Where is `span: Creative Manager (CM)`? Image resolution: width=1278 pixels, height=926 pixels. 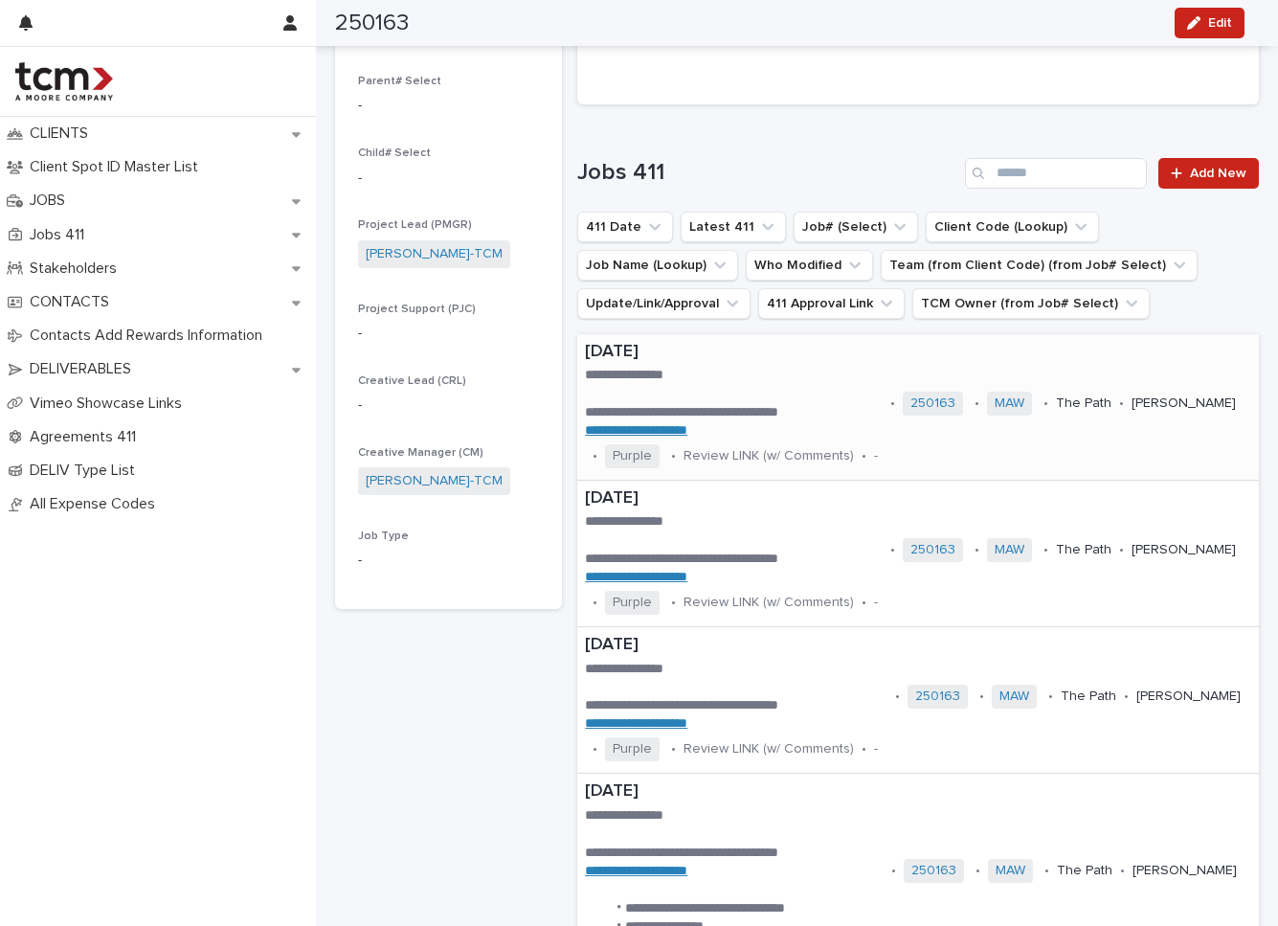 span: Creative Manager (CM) is located at coordinates (420, 453).